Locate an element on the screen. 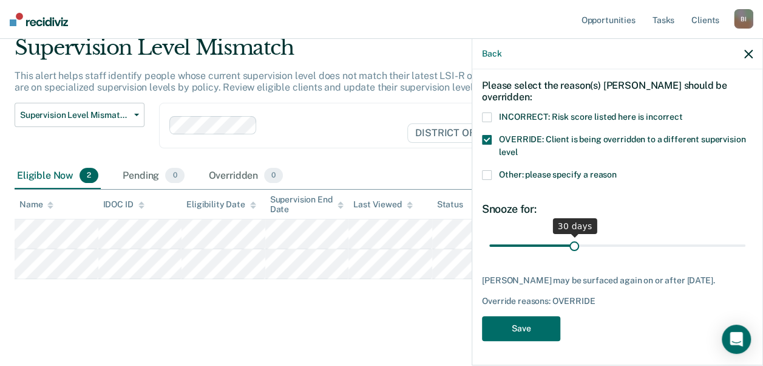 The image size is (763, 366). div: Eligible Now is located at coordinates (58, 176).